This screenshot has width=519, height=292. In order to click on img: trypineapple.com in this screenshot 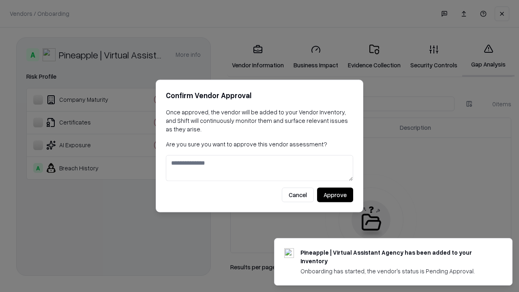, I will do `click(289, 253)`.